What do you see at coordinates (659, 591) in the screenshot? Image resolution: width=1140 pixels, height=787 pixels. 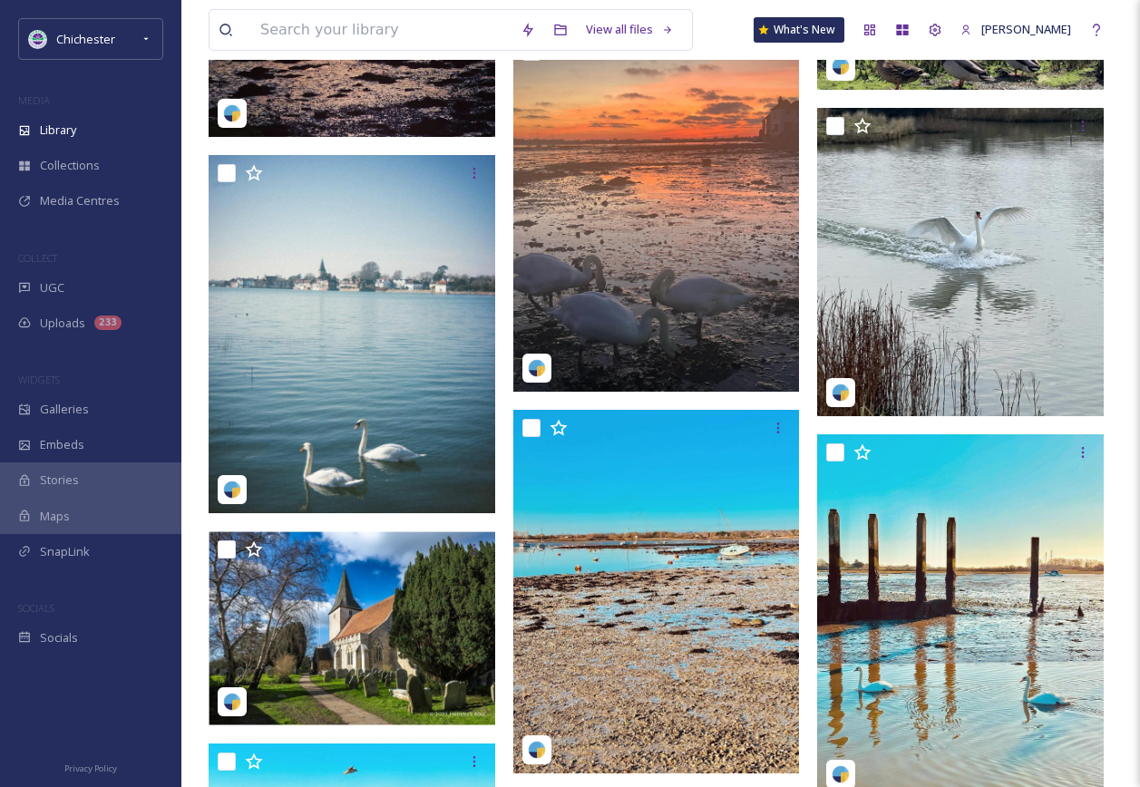 I see `img: emilyjanelovell-18030940943534260.jpeg` at bounding box center [659, 591].